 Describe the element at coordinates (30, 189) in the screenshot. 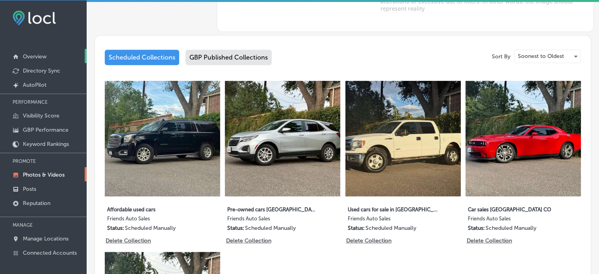

I see `p: Posts` at that location.